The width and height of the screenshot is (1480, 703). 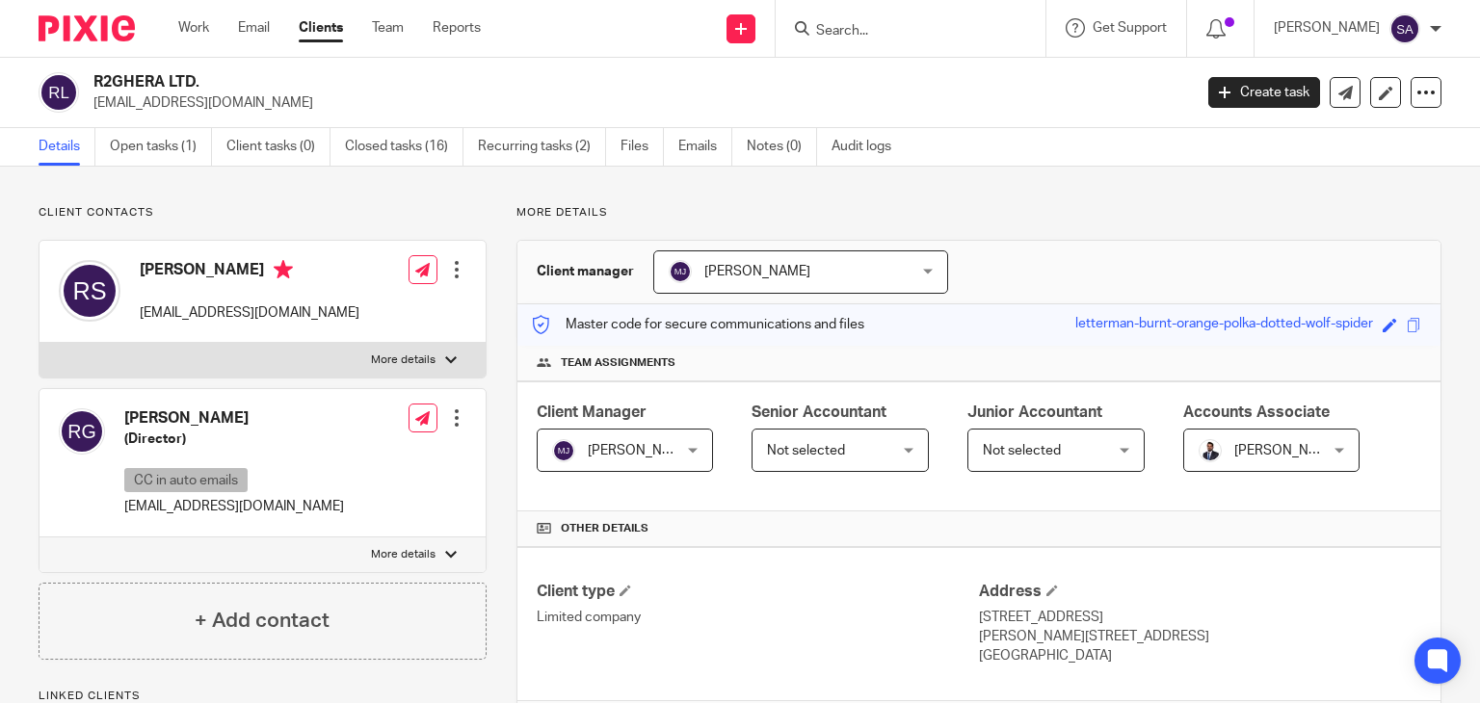 What do you see at coordinates (321, 28) in the screenshot?
I see `a: Clients` at bounding box center [321, 28].